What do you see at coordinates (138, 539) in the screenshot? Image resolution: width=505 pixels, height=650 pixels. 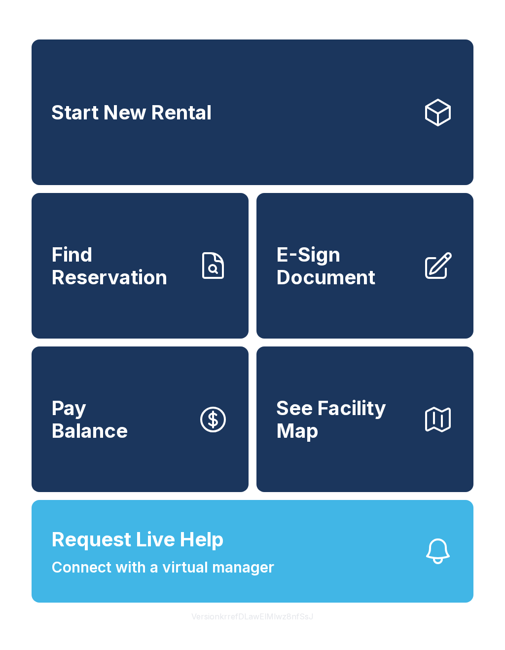 I see `span: Request Live Help` at bounding box center [138, 539].